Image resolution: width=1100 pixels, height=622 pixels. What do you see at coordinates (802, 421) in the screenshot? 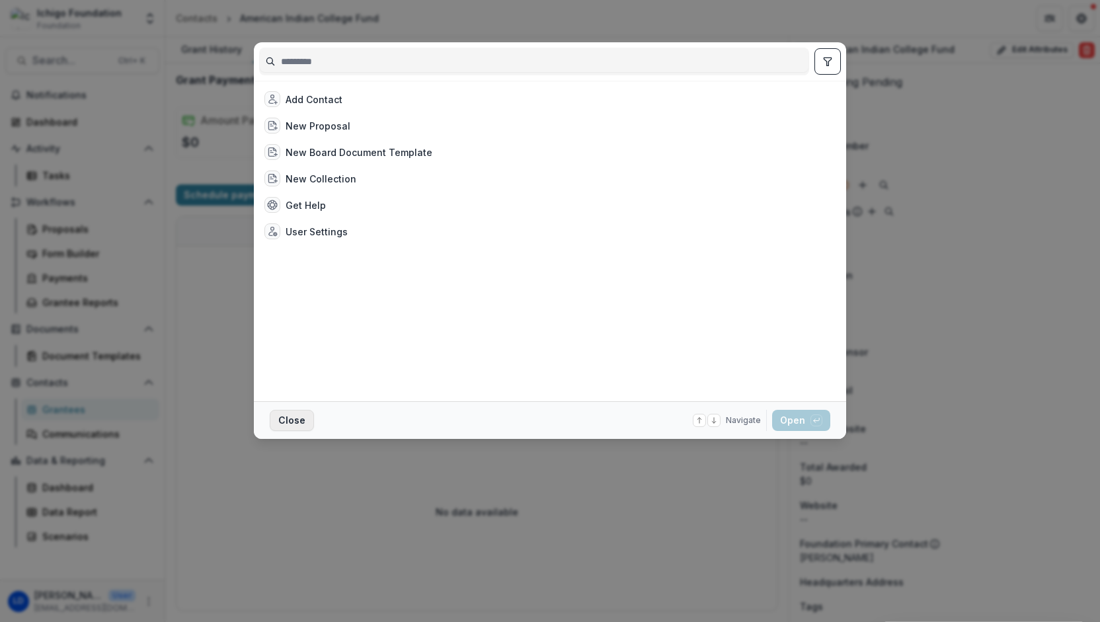
I see `button: Open` at bounding box center [802, 421].